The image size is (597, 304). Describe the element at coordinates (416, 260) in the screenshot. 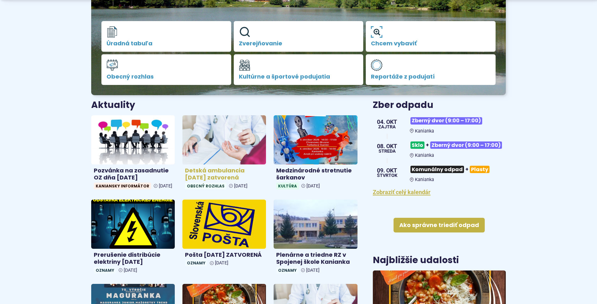

I see `h3: Najbližšie udalosti` at that location.